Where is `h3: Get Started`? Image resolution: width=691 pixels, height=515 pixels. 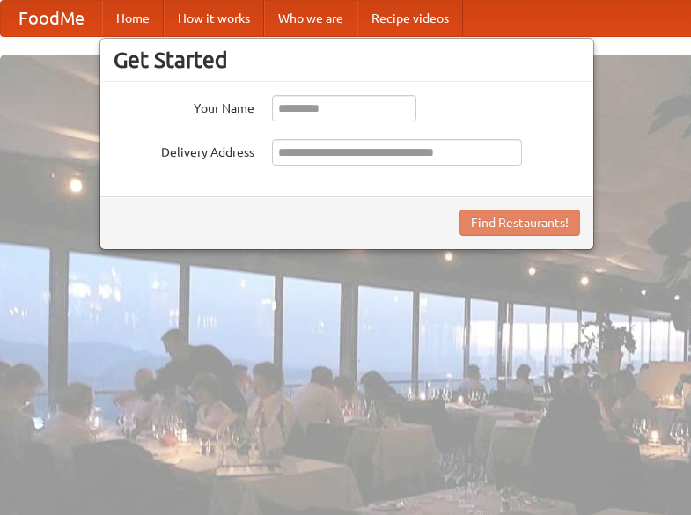
h3: Get Started is located at coordinates (347, 60).